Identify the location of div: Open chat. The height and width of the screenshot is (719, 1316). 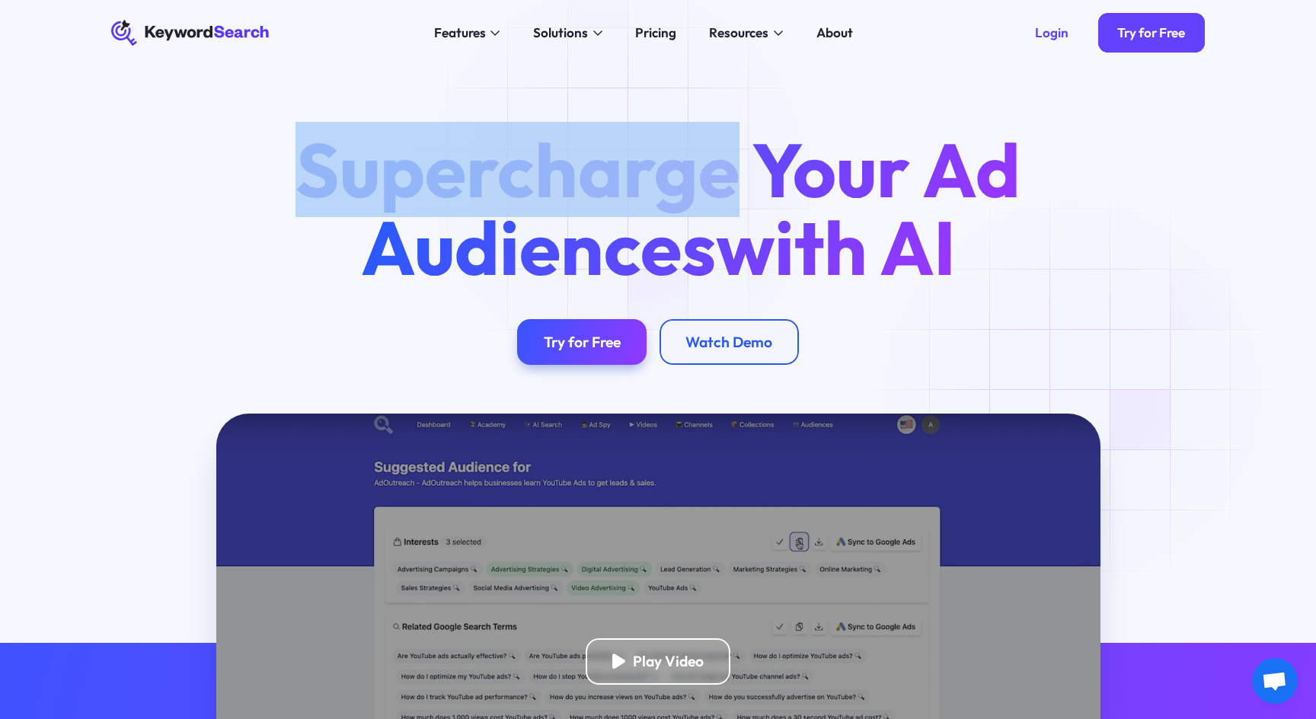
(1275, 681).